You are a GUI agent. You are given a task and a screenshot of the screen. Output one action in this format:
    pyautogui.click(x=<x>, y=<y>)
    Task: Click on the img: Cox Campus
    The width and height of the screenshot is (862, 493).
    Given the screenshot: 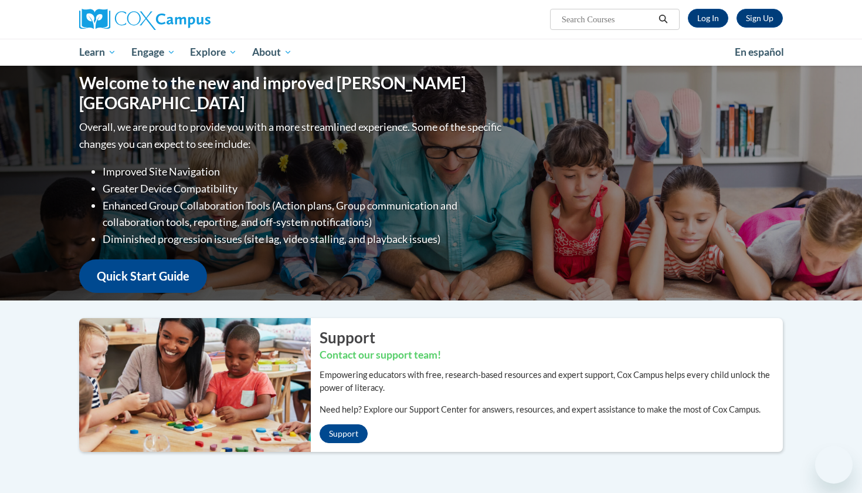 What is the action you would take?
    pyautogui.click(x=145, y=19)
    